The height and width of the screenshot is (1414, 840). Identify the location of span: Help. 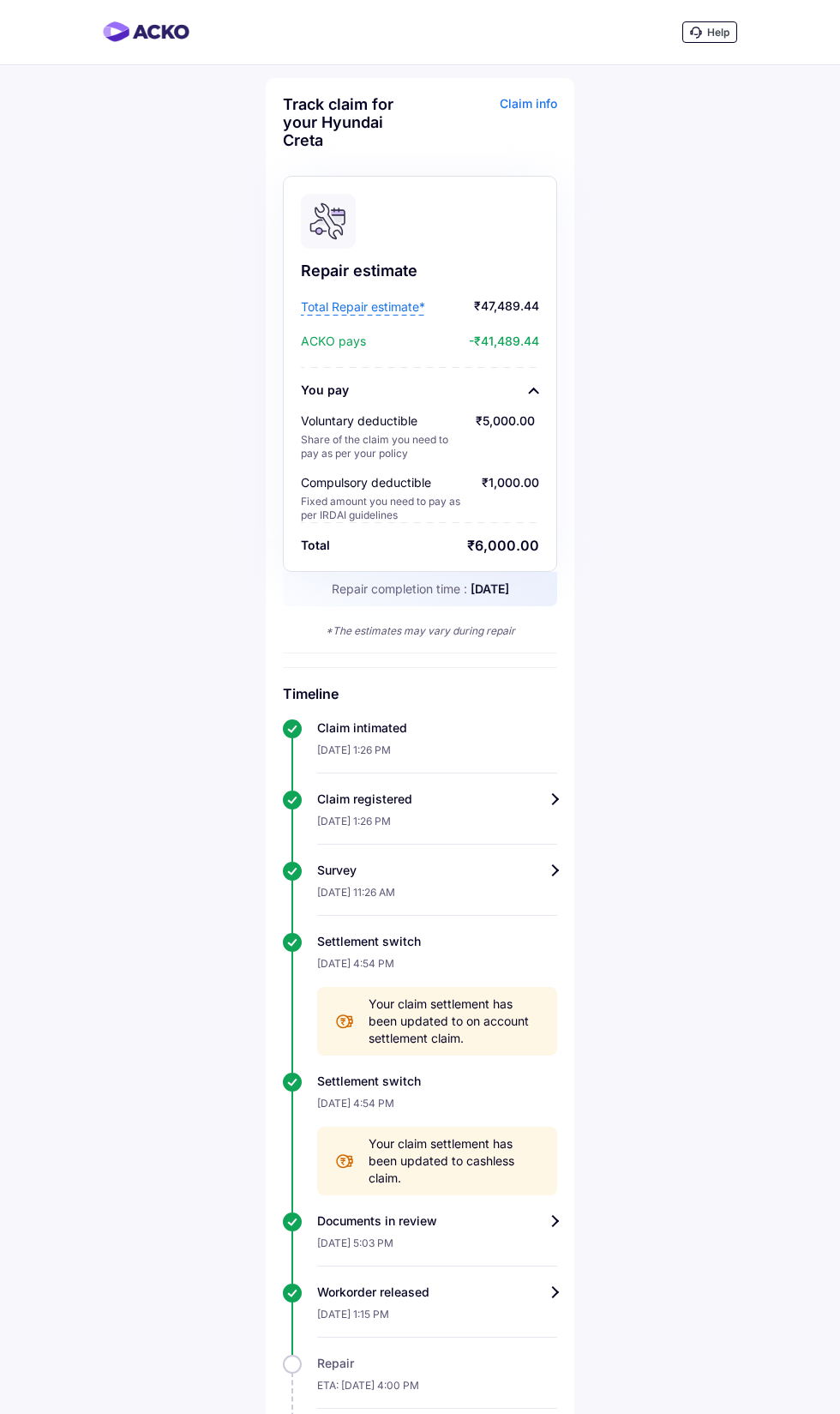
(718, 32).